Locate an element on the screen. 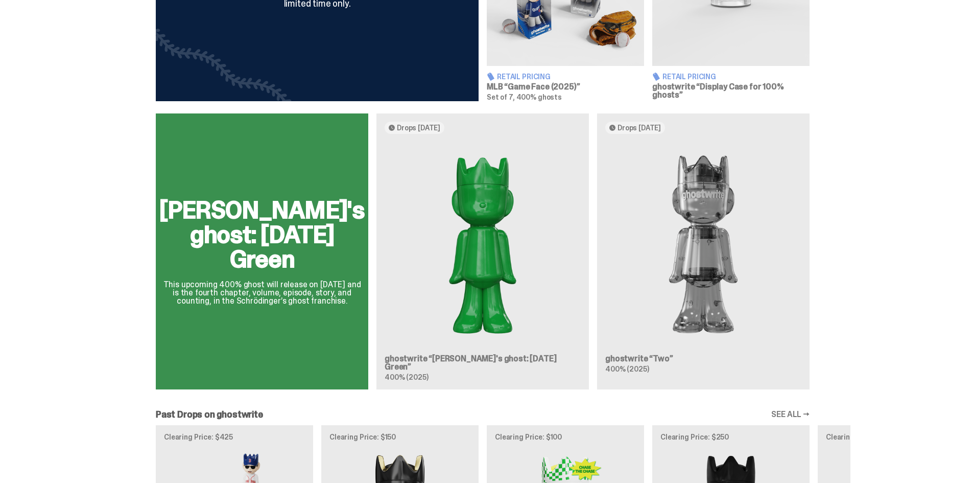 This screenshot has height=483, width=973. span: Set of 7, 400% ghosts is located at coordinates (524, 97).